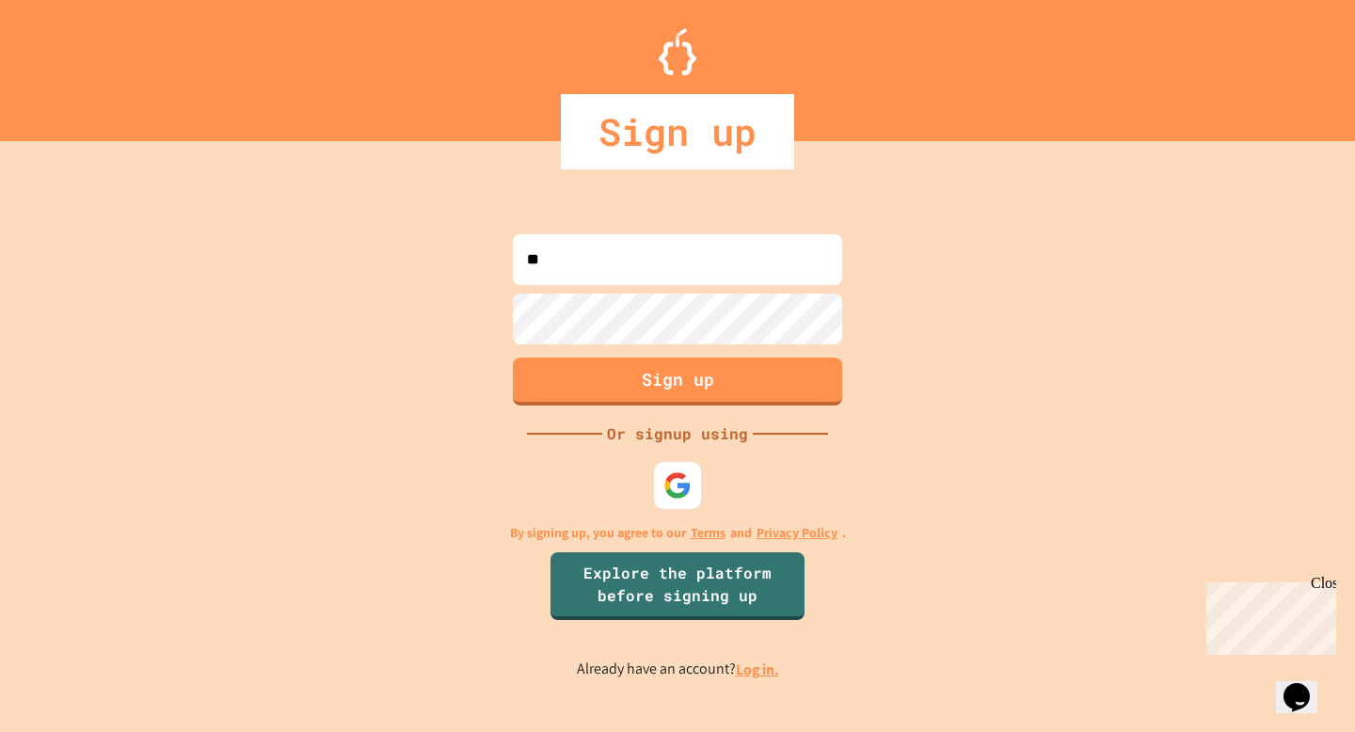 The height and width of the screenshot is (732, 1355). Describe the element at coordinates (707, 532) in the screenshot. I see `a: Terms` at that location.